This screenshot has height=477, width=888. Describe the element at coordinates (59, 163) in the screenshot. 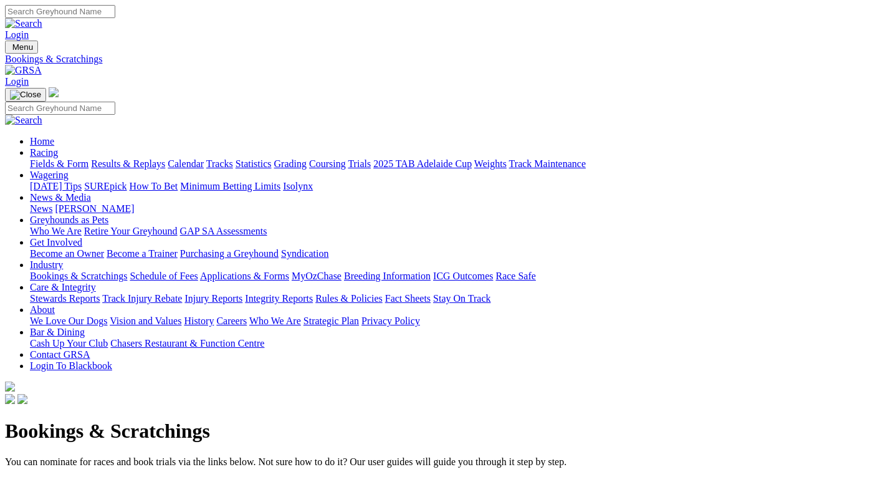

I see `a: Fields & Form` at that location.